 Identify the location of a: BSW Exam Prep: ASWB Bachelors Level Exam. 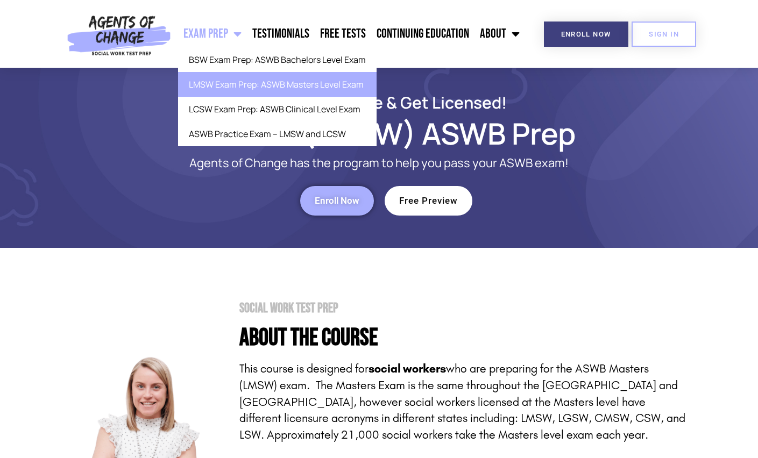
(277, 60).